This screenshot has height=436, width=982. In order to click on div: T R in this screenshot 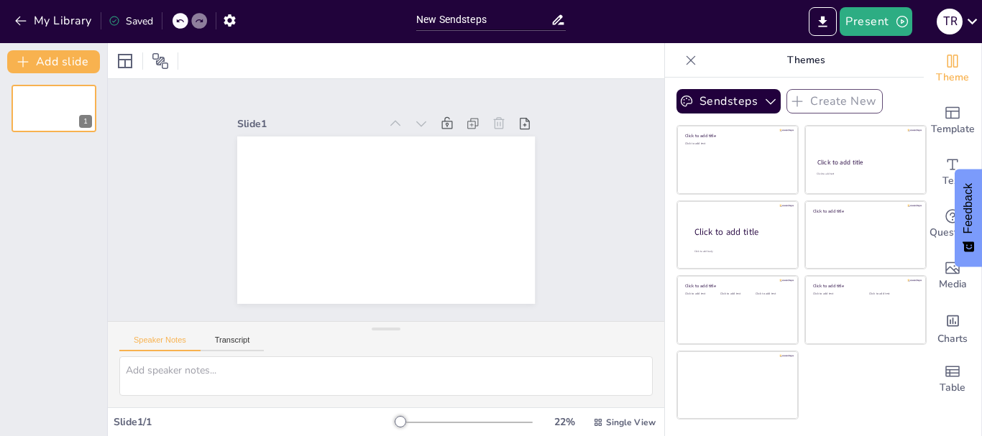, I will do `click(949, 22)`.